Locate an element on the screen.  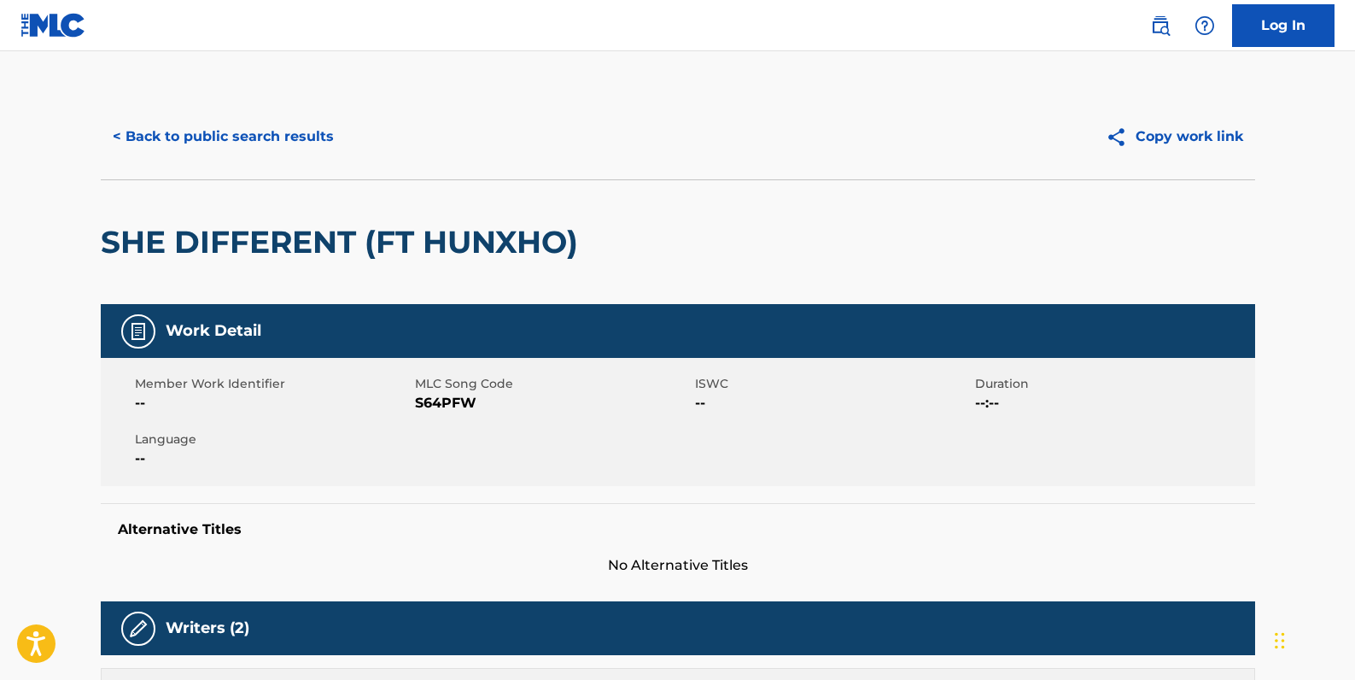
span: ISWC is located at coordinates (832, 383).